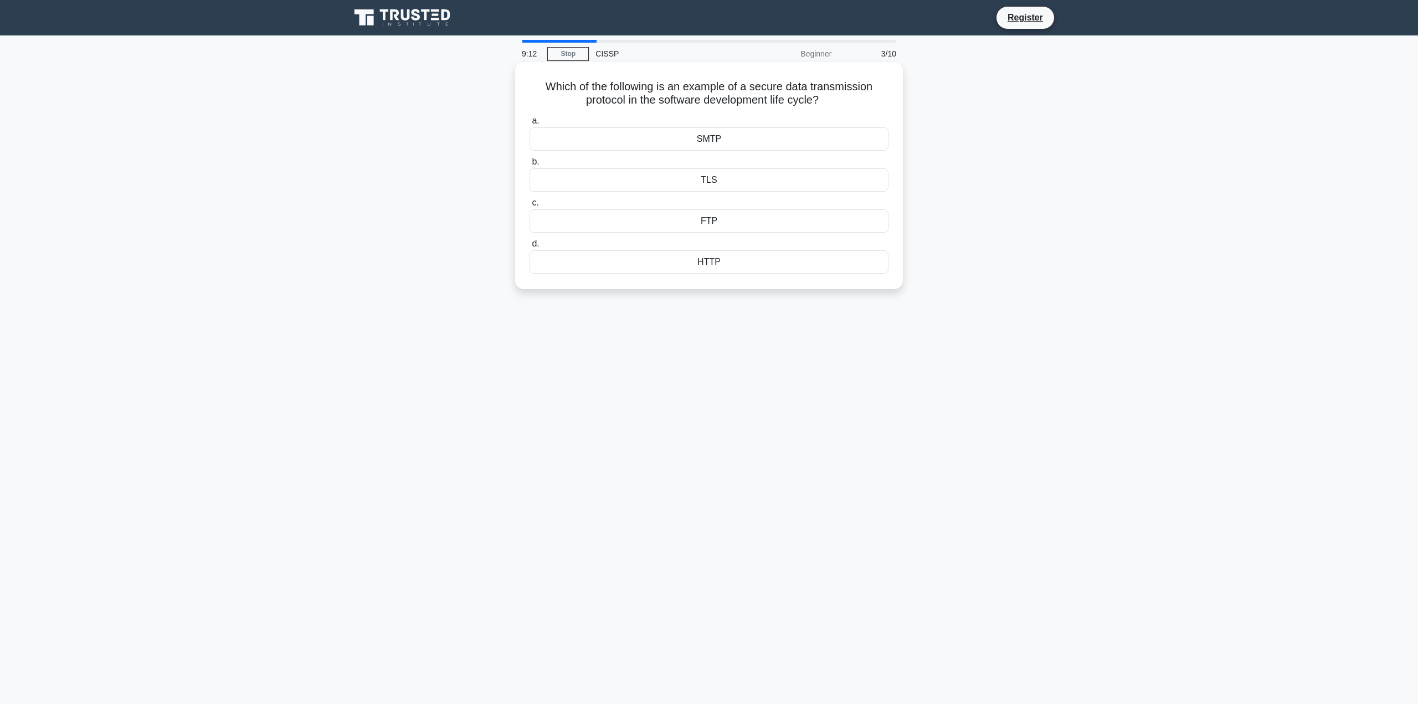 The width and height of the screenshot is (1418, 704). Describe the element at coordinates (531, 54) in the screenshot. I see `div: 9:12` at that location.